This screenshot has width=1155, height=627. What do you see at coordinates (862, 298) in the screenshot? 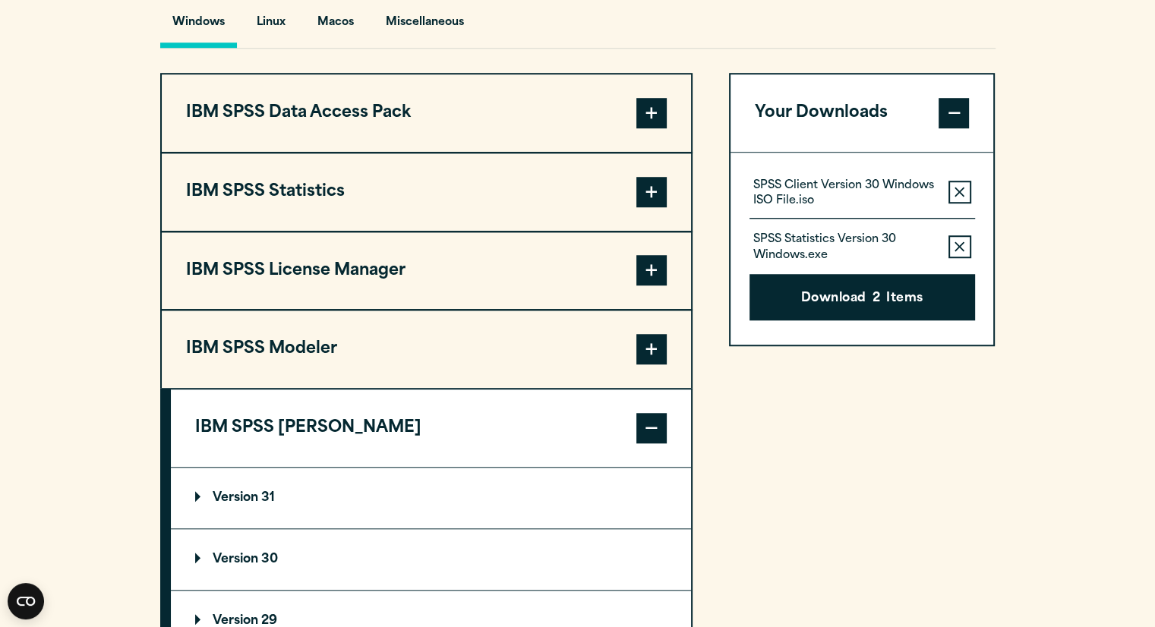
I see `button: Download2Items` at bounding box center [862, 298].